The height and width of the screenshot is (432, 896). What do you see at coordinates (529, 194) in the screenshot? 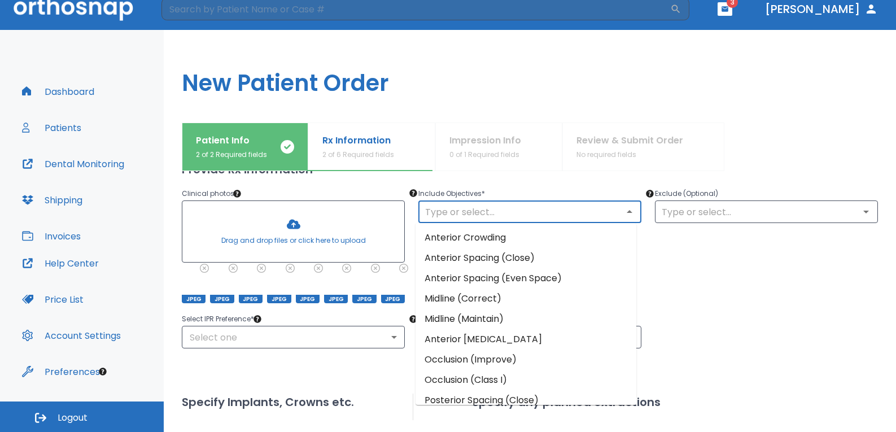
I see `p: Include Objectives *` at bounding box center [529, 194].